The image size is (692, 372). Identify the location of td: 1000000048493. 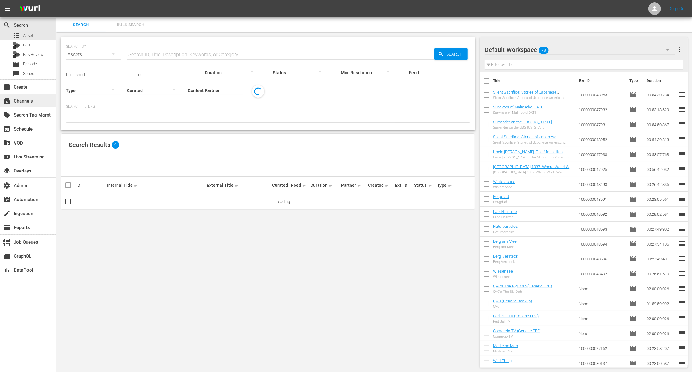
(602, 184).